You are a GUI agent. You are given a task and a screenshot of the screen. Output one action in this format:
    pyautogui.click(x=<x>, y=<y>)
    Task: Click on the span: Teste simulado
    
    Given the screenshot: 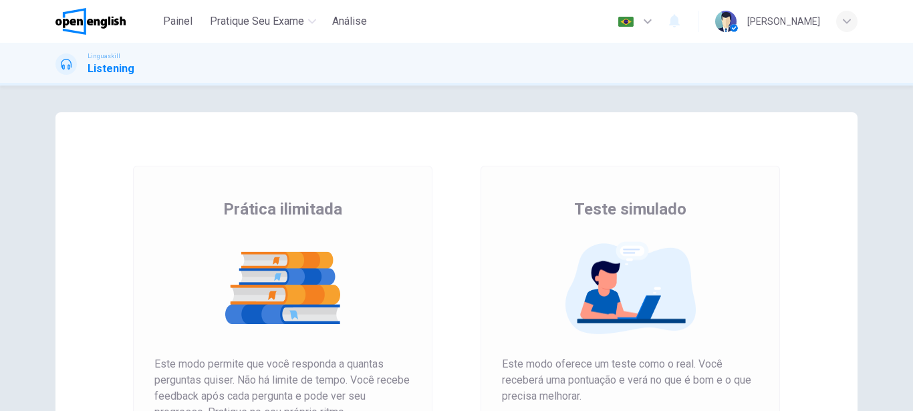 What is the action you would take?
    pyautogui.click(x=630, y=209)
    